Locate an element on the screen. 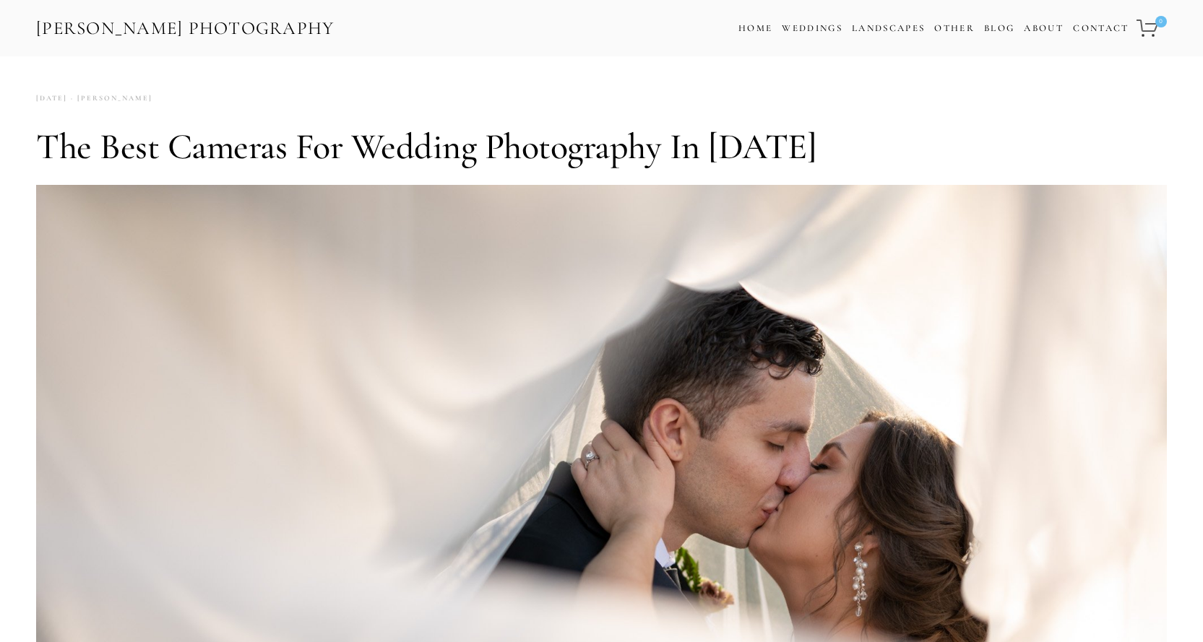 This screenshot has width=1203, height=642. span: 0 is located at coordinates (1161, 22).